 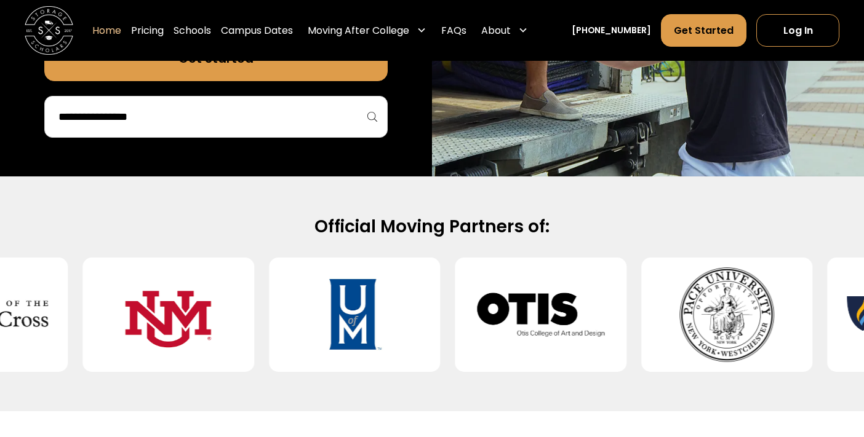 What do you see at coordinates (257, 31) in the screenshot?
I see `a: Campus Dates` at bounding box center [257, 31].